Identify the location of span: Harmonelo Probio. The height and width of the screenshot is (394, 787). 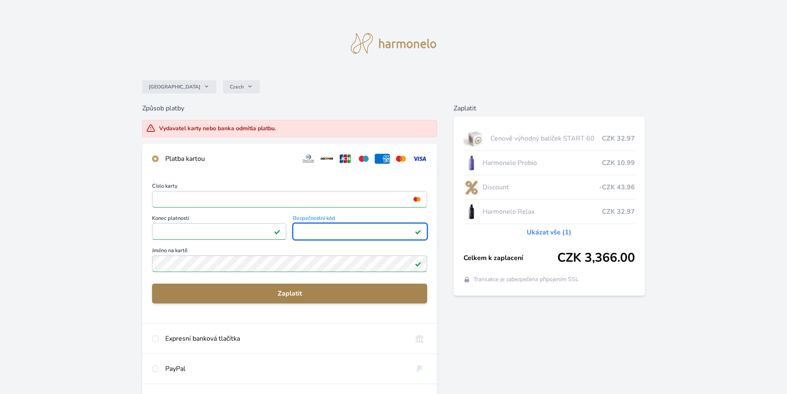
(542, 163).